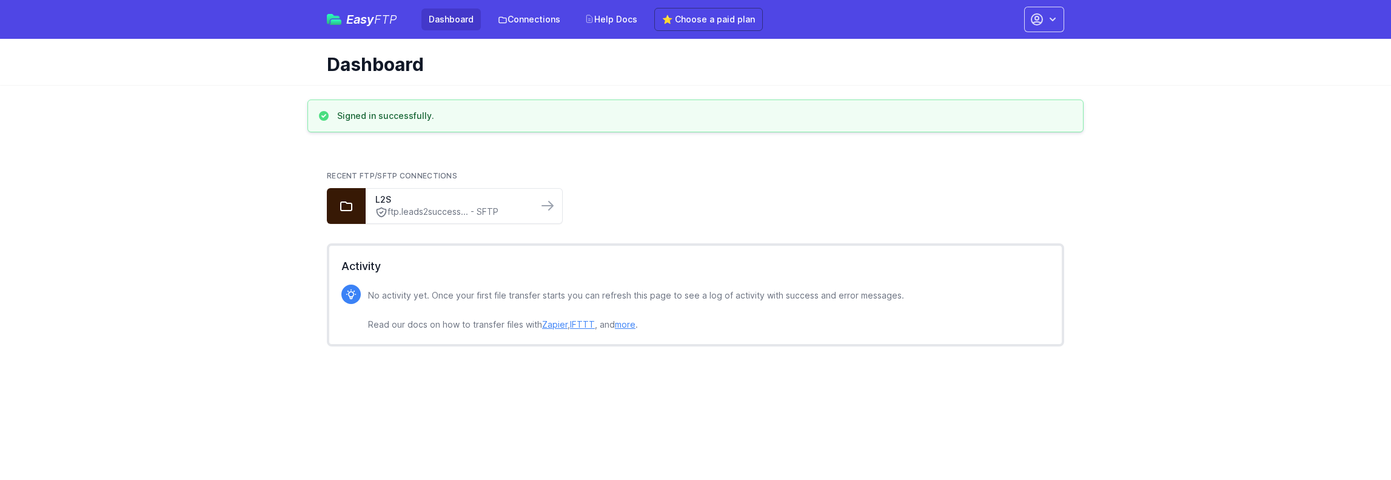 This screenshot has height=480, width=1391. What do you see at coordinates (708, 19) in the screenshot?
I see `a: ⭐ Choose a paid plan` at bounding box center [708, 19].